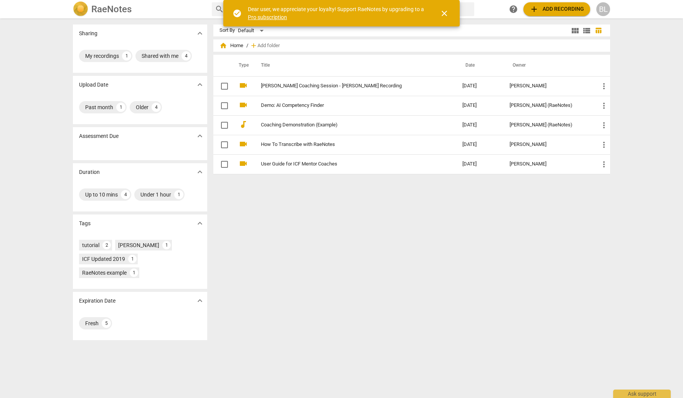 The height and width of the screenshot is (398, 683). Describe the element at coordinates (603, 9) in the screenshot. I see `div: BL` at that location.